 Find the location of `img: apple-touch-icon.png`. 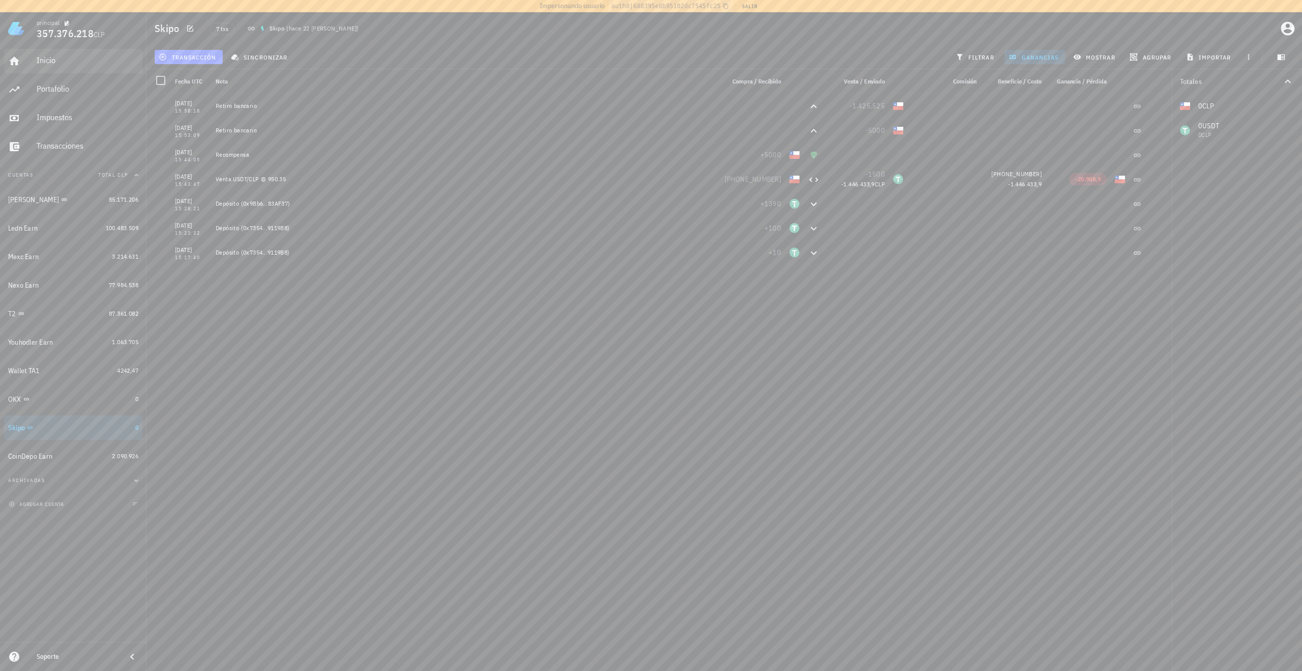

img: apple-touch-icon.png is located at coordinates (263, 28).